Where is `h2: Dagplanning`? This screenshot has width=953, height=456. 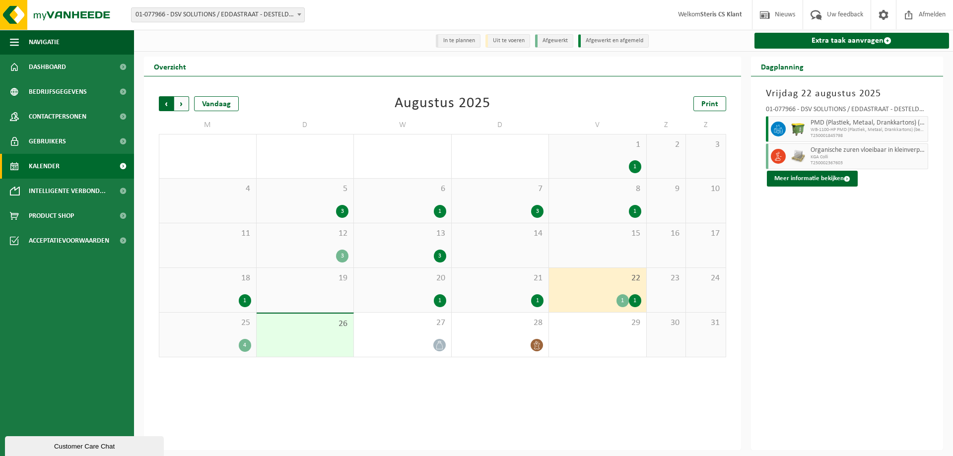
h2: Dagplanning is located at coordinates (782, 66).